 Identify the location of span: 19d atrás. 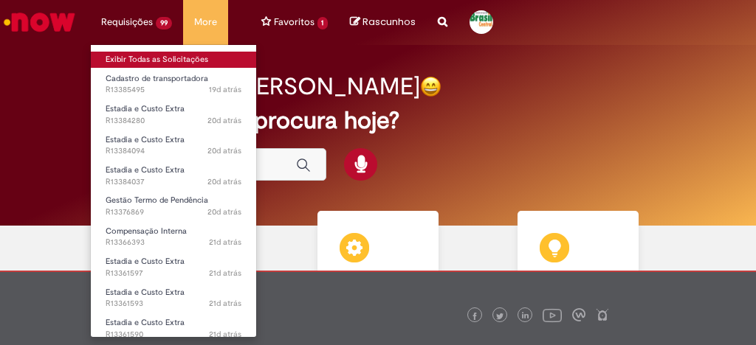
(225, 89).